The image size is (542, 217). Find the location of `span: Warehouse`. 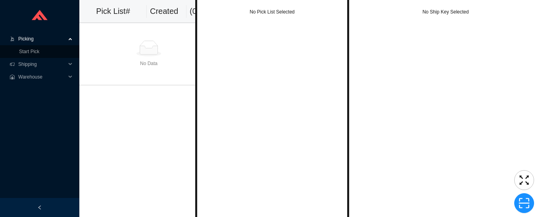

span: Warehouse is located at coordinates (42, 77).